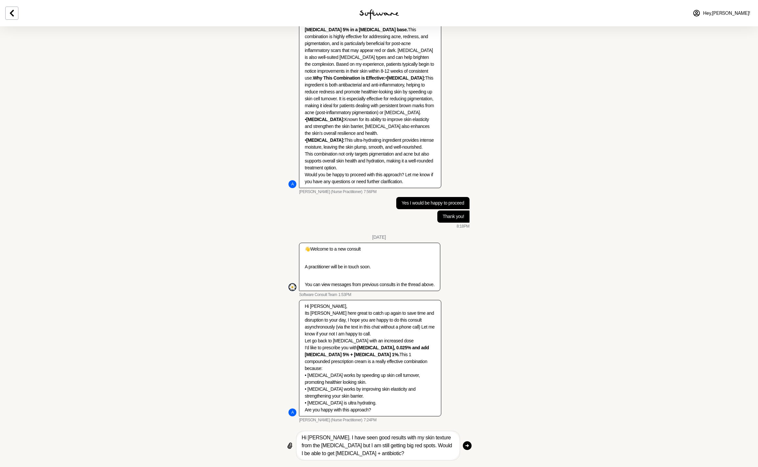  What do you see at coordinates (318, 295) in the screenshot?
I see `span: Software Consult Team` at bounding box center [318, 295].